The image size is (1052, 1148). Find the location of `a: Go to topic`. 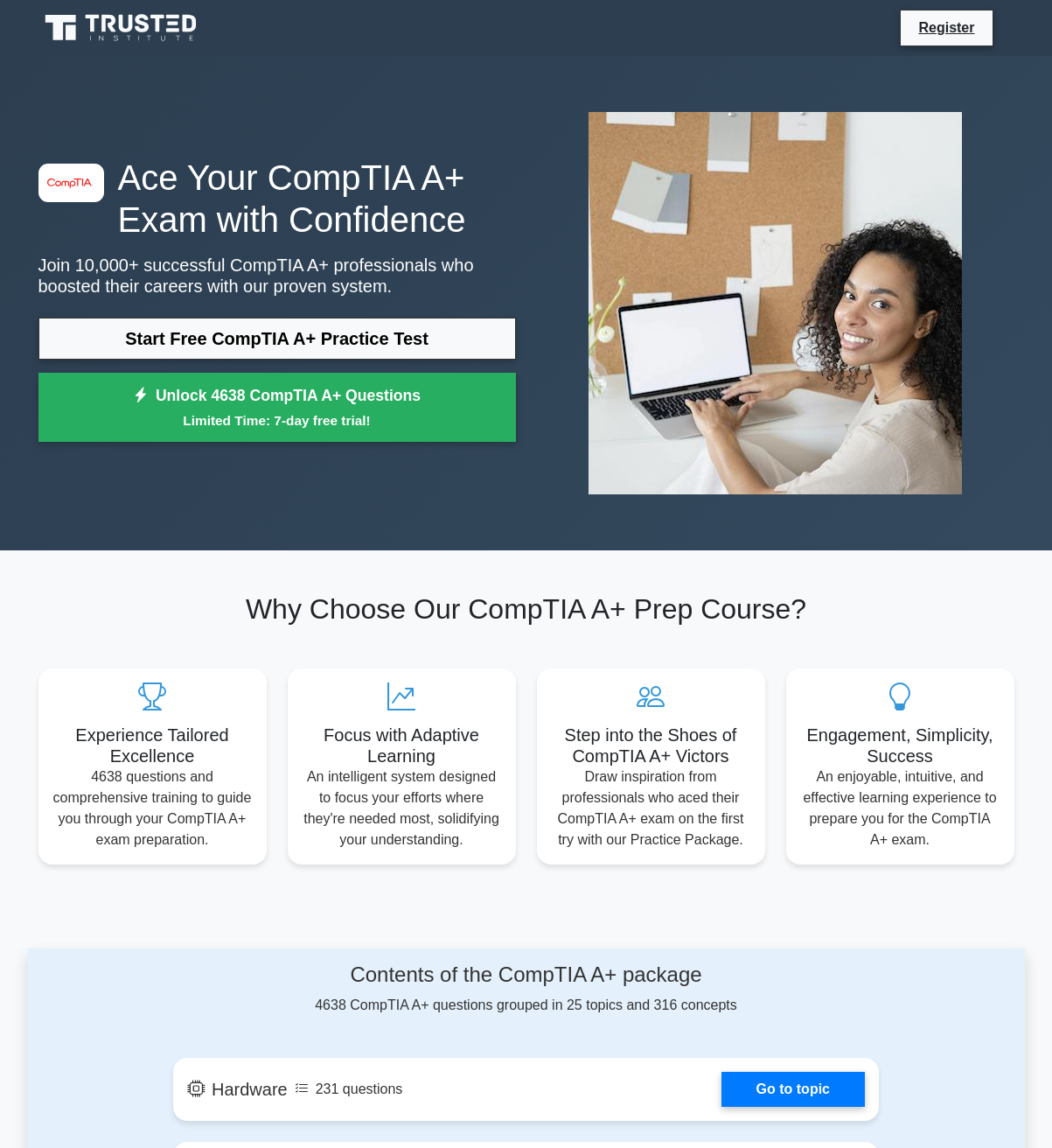

a: Go to topic is located at coordinates (793, 1089).